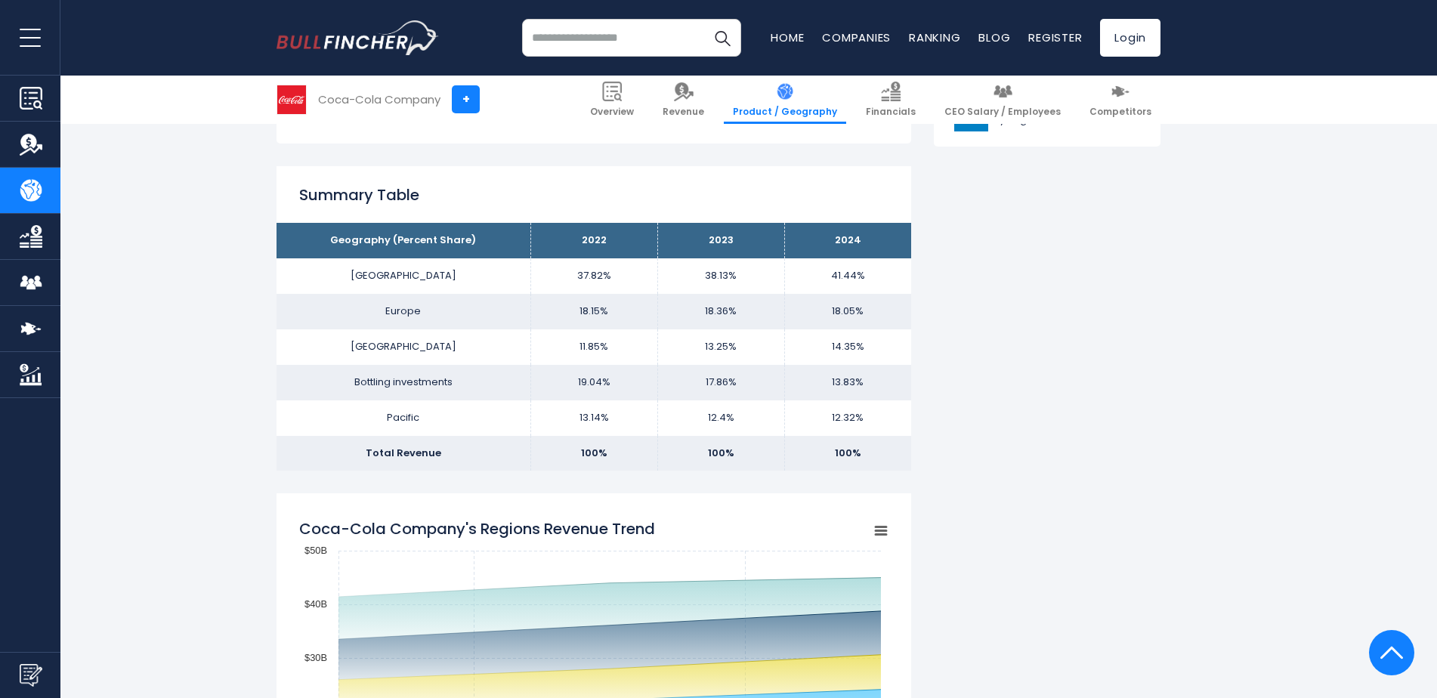 Image resolution: width=1437 pixels, height=698 pixels. What do you see at coordinates (683, 100) in the screenshot?
I see `a: Revenue` at bounding box center [683, 100].